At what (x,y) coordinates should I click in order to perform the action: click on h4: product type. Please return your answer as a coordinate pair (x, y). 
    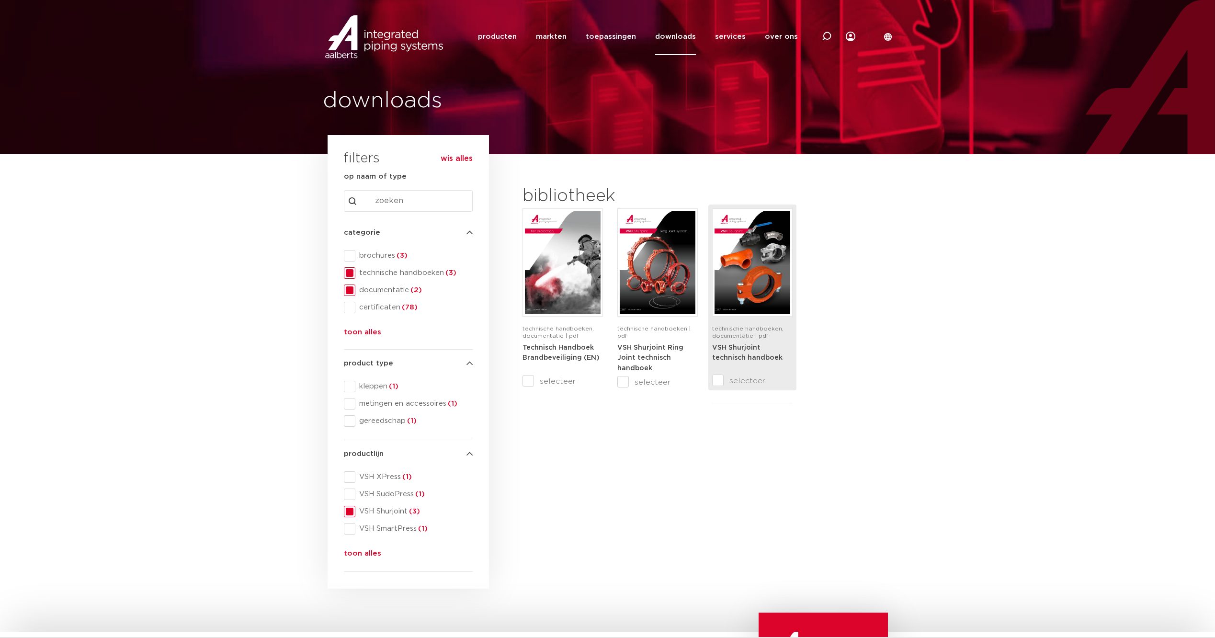
    Looking at the image, I should click on (408, 363).